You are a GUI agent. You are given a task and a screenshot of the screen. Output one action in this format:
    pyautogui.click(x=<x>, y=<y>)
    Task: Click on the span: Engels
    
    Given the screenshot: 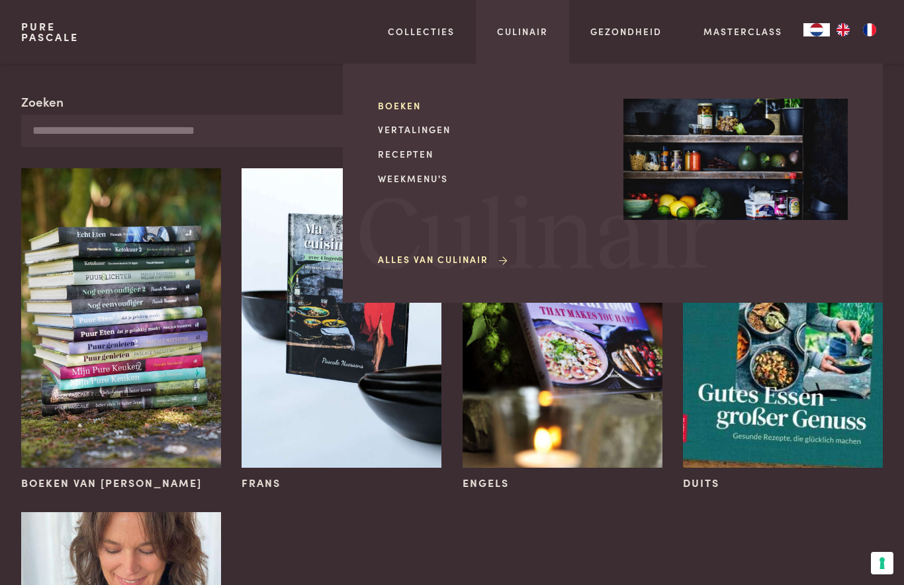 What is the action you would take?
    pyautogui.click(x=486, y=483)
    